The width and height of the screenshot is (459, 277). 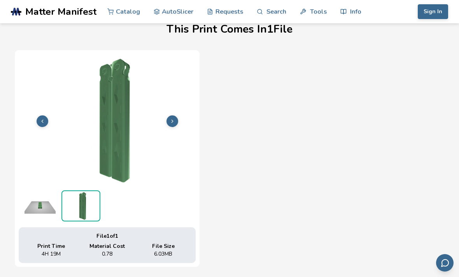 What do you see at coordinates (51, 254) in the screenshot?
I see `span: 4H 19M` at bounding box center [51, 254].